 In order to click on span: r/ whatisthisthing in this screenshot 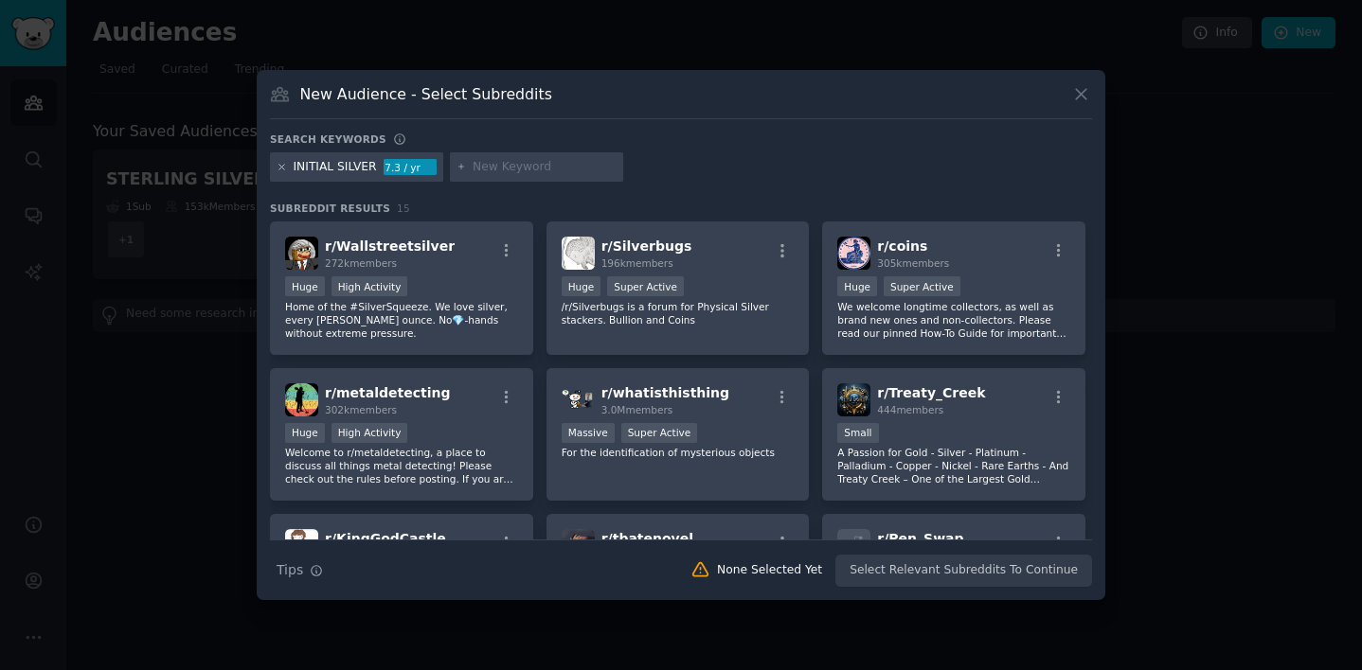, I will do `click(665, 393)`.